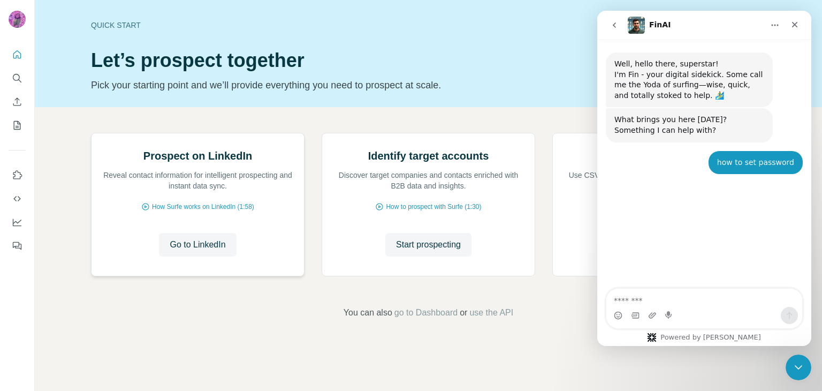 Image resolution: width=822 pixels, height=391 pixels. What do you see at coordinates (491, 313) in the screenshot?
I see `span: use the API` at bounding box center [491, 313].